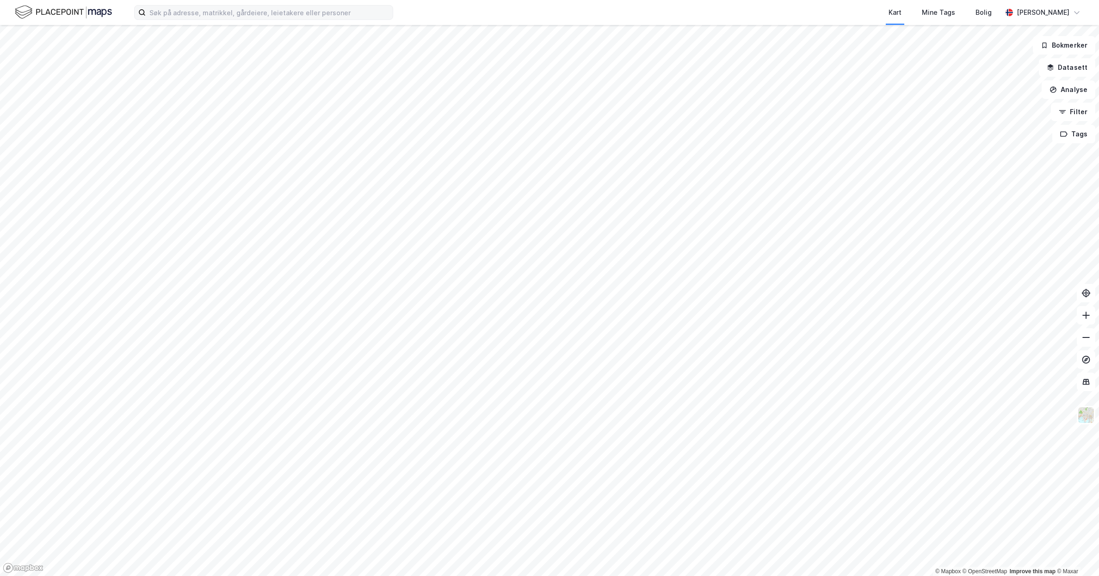 The height and width of the screenshot is (576, 1099). I want to click on img: logo.f888ab2527a4732fd821a326f86c7f29.svg, so click(63, 12).